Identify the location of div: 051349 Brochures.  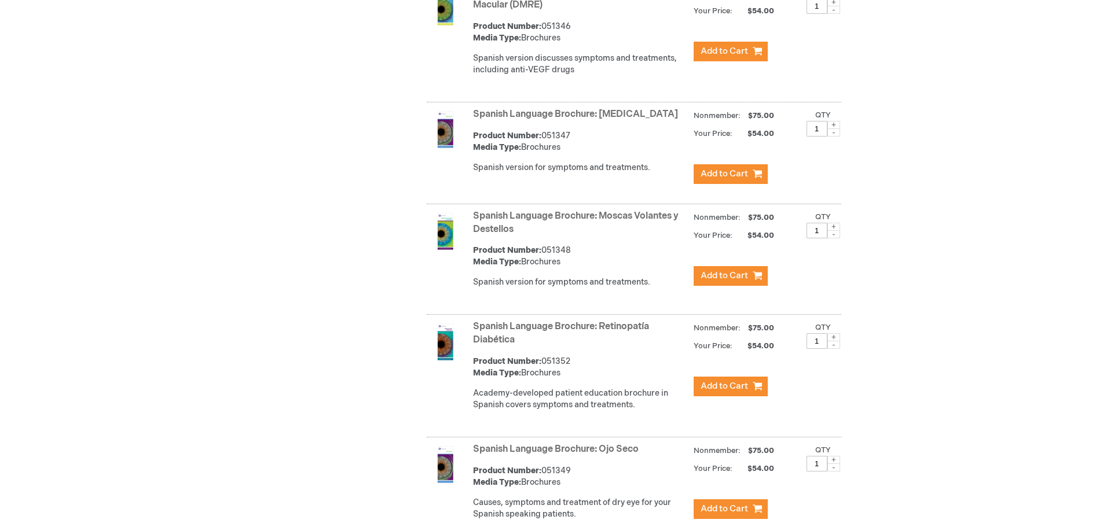
(580, 477).